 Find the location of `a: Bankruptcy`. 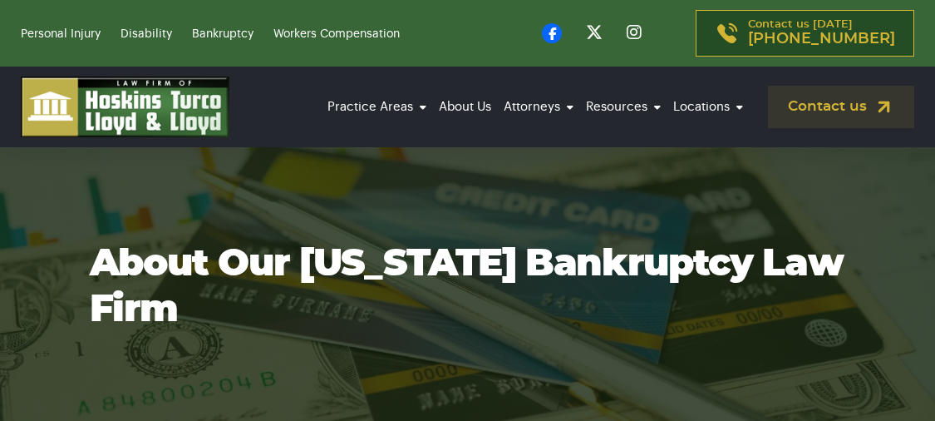

a: Bankruptcy is located at coordinates (223, 34).